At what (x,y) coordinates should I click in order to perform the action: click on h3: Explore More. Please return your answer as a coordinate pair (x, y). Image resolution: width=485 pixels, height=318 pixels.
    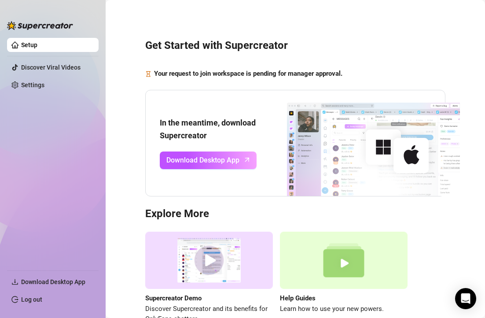
    Looking at the image, I should click on (295, 214).